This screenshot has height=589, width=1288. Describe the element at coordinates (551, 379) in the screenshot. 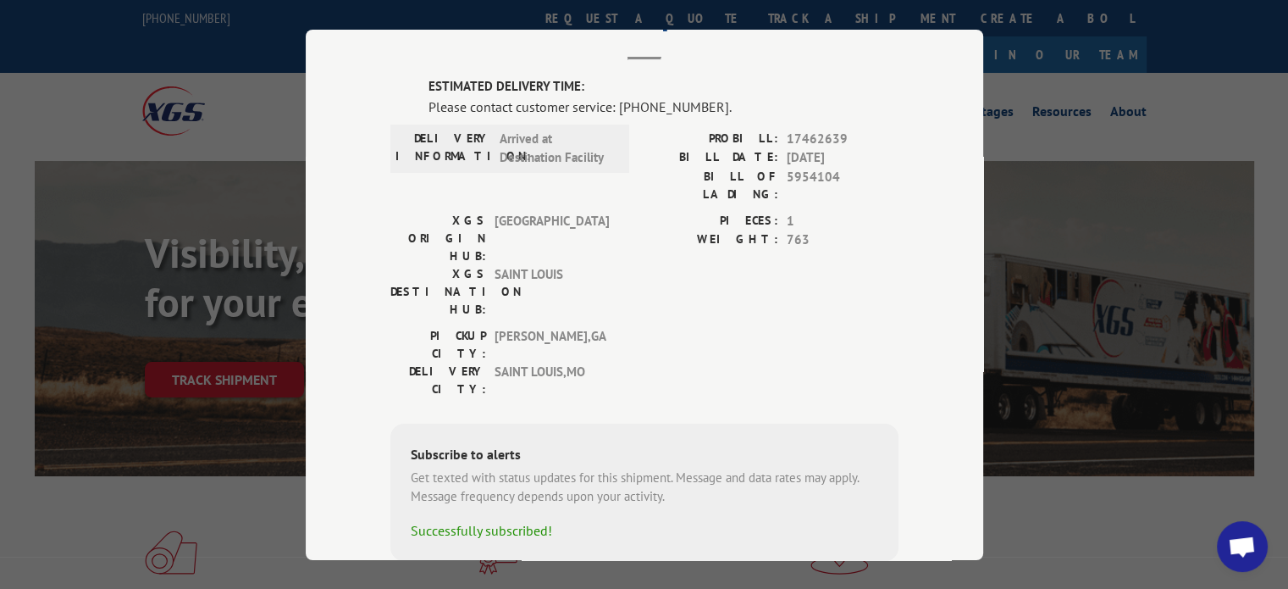

I see `span: SAINT LOUIS , MO` at that location.